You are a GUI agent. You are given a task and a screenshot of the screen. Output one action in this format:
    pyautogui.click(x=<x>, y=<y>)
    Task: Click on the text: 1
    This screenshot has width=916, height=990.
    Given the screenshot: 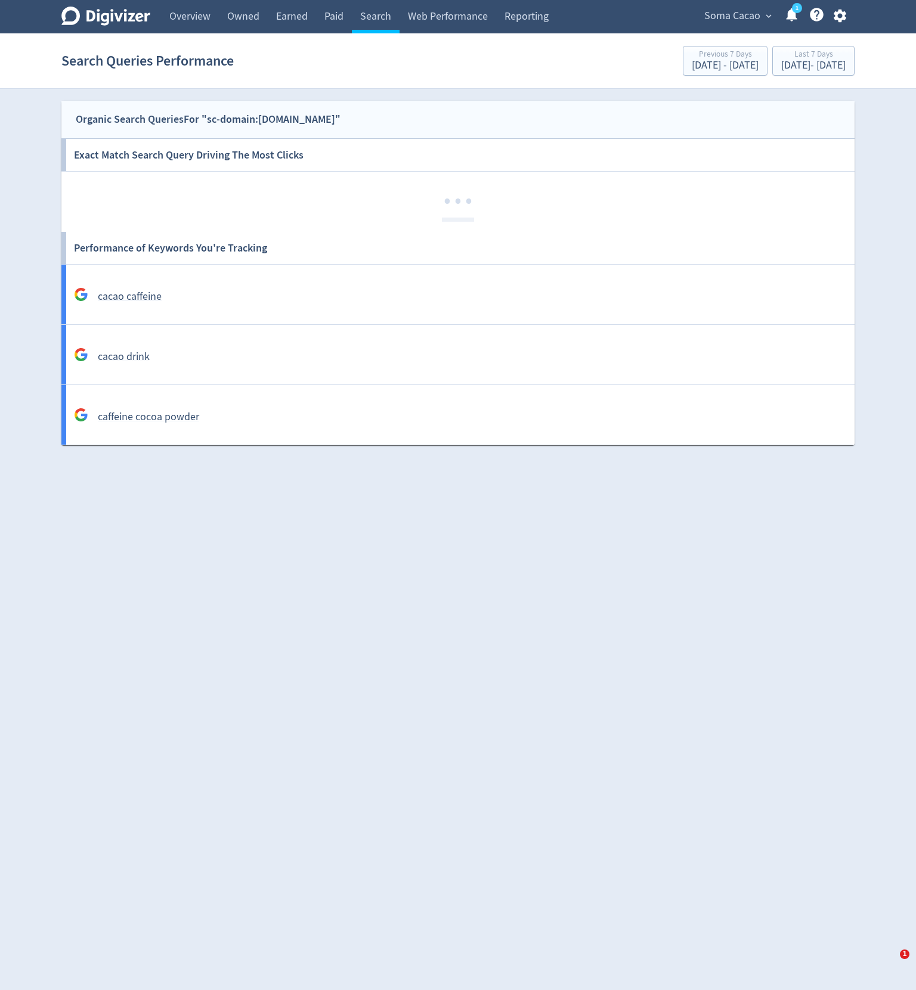 What is the action you would take?
    pyautogui.click(x=797, y=8)
    